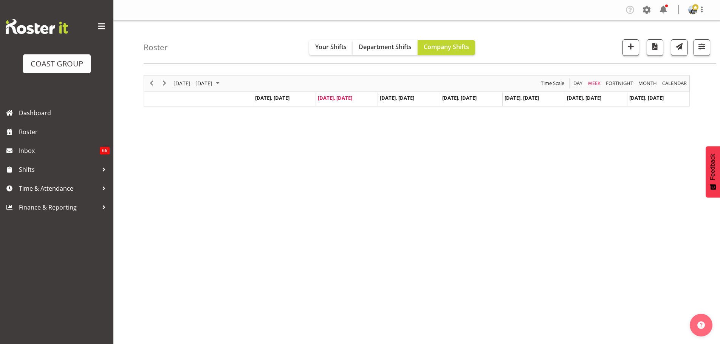  What do you see at coordinates (578, 83) in the screenshot?
I see `span: Day` at bounding box center [578, 83].